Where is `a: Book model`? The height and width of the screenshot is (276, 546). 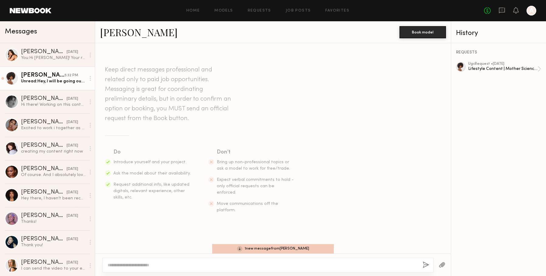 a: Book model is located at coordinates (423, 32).